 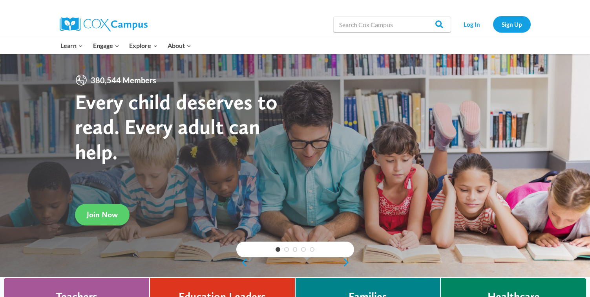 I want to click on a: next, so click(x=348, y=262).